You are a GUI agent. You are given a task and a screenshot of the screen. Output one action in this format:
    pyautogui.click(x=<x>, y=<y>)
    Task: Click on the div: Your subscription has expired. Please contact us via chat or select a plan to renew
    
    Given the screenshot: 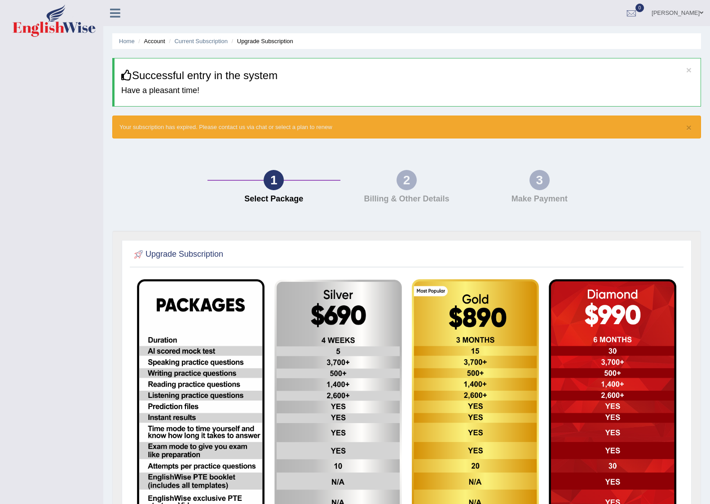 What is the action you would take?
    pyautogui.click(x=407, y=127)
    